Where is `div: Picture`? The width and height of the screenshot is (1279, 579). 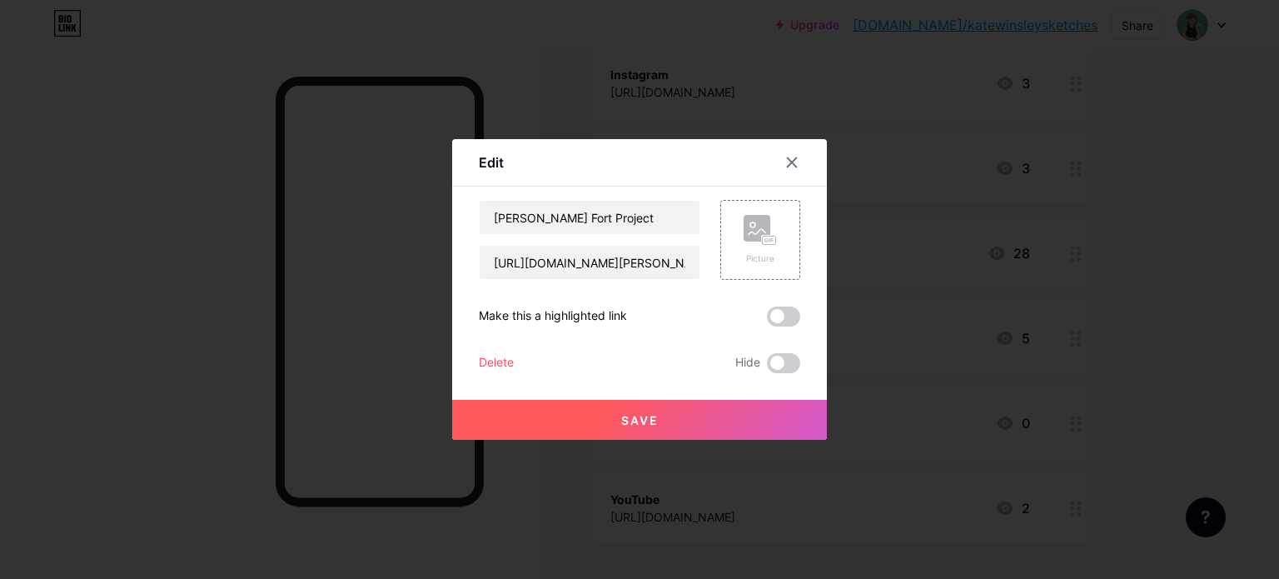 div: Picture is located at coordinates (760, 258).